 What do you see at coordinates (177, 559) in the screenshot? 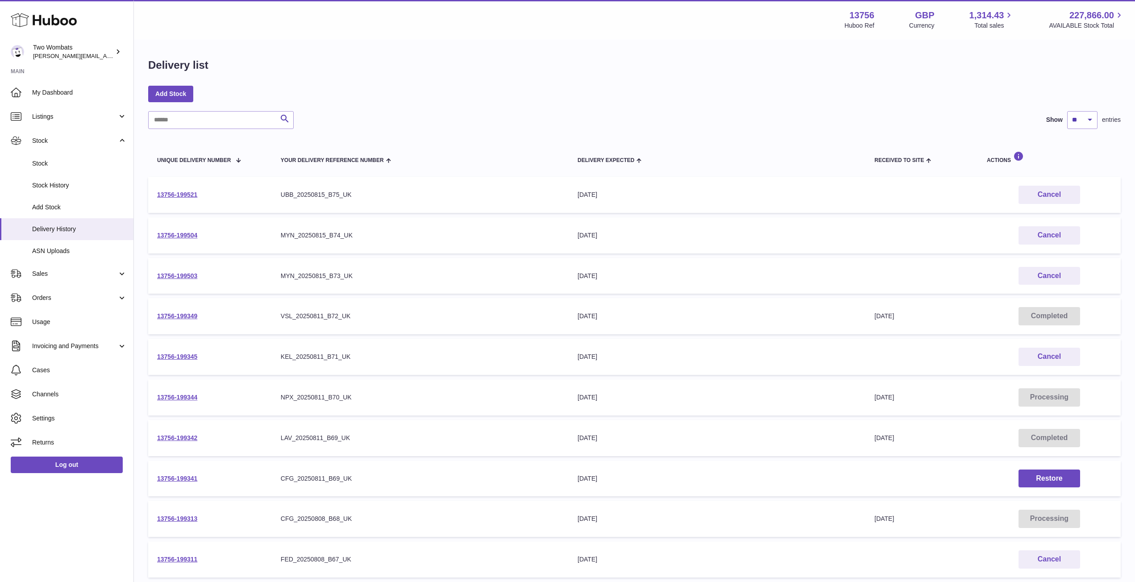
I see `a: 13756-199311` at bounding box center [177, 559].